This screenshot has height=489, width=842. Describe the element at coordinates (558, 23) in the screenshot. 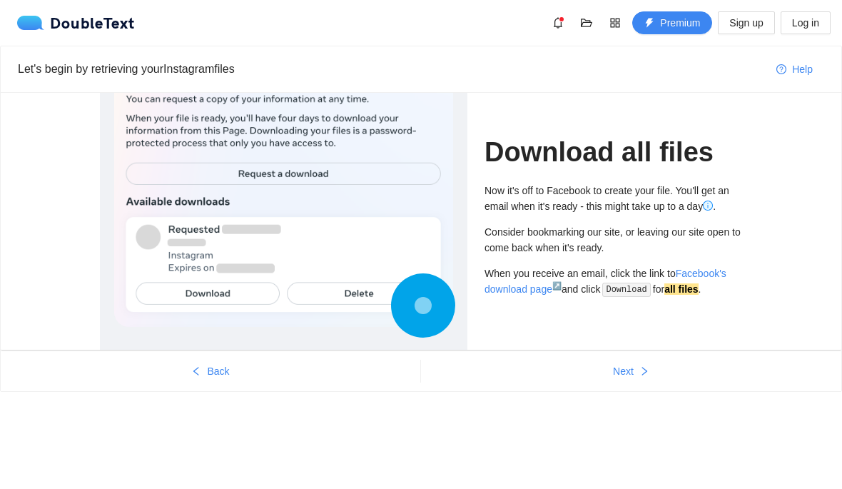

I see `button: bell` at that location.